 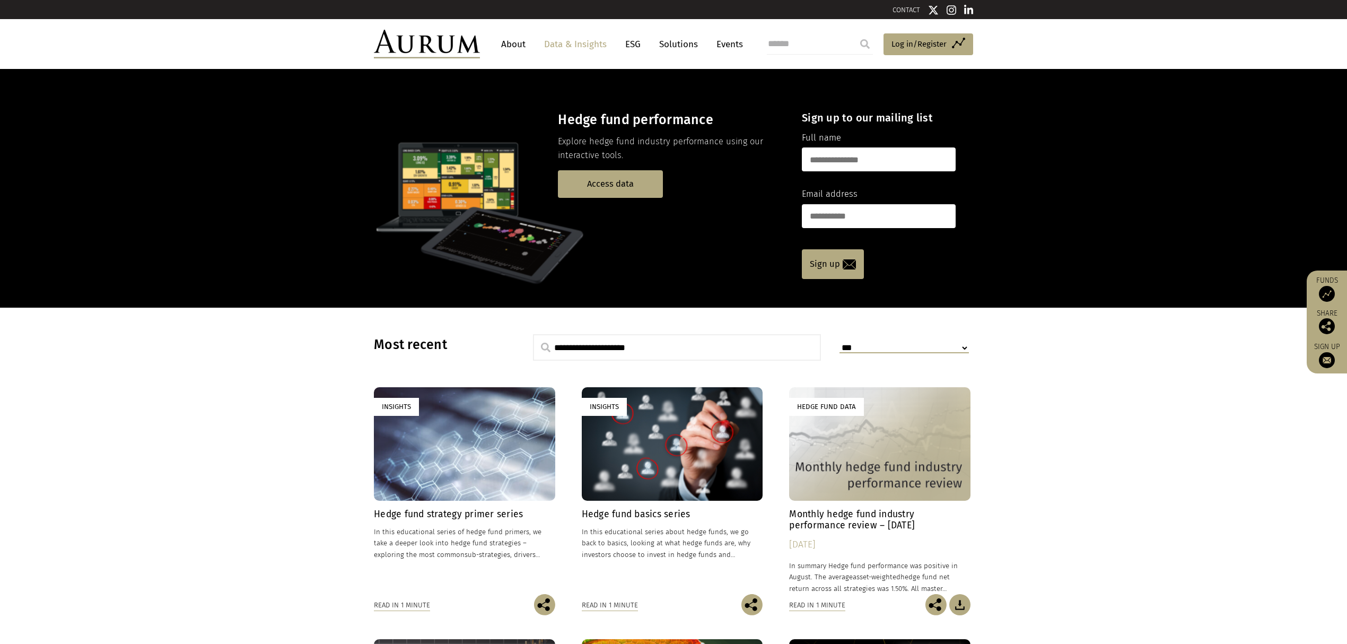 What do you see at coordinates (464, 490) in the screenshot?
I see `a: Insights Hedge fund strategy primer series In this educational series of hedge fund primers, we t...` at bounding box center [464, 490].